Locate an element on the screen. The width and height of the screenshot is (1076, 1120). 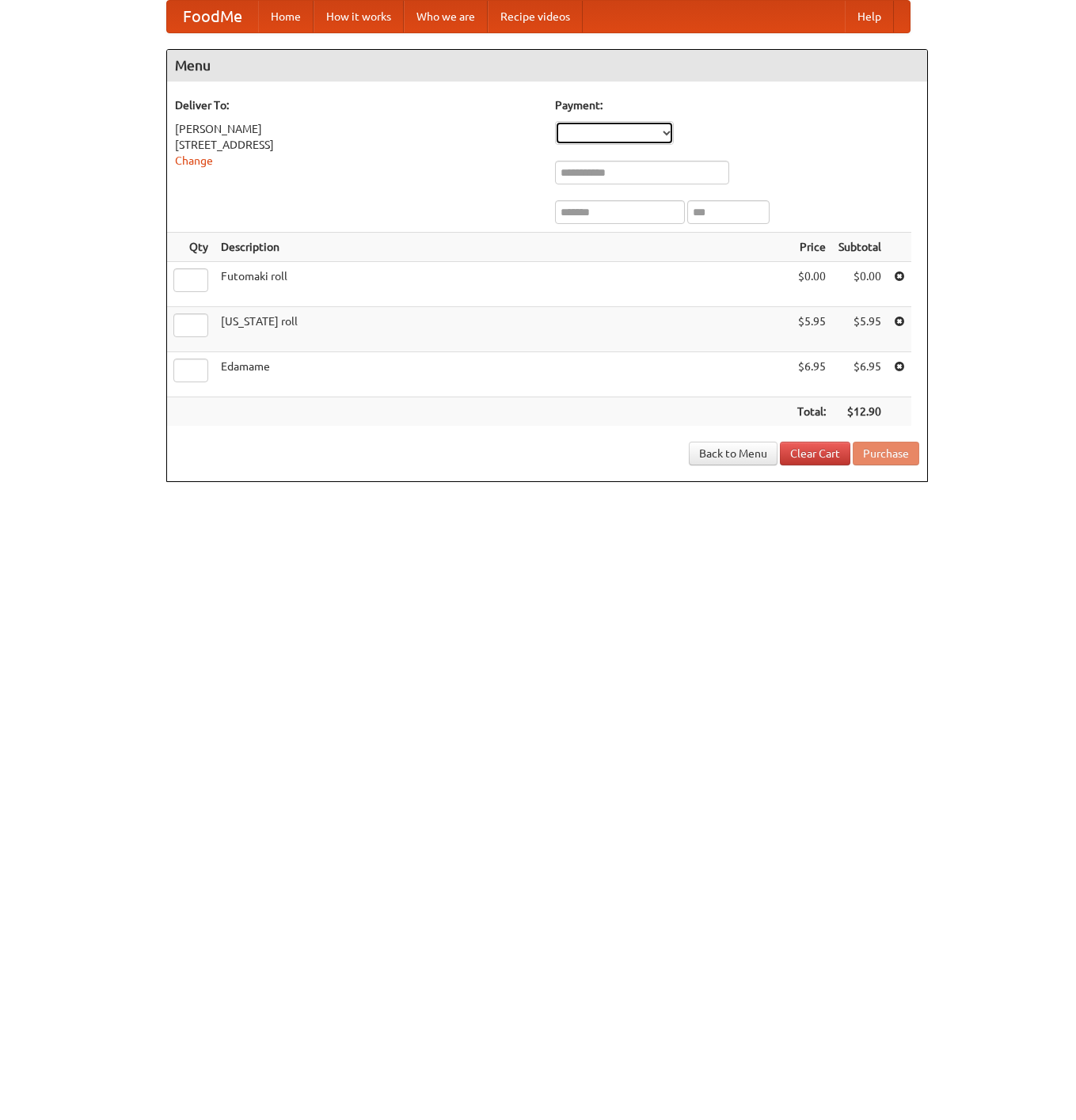
td: Edamame is located at coordinates (503, 374).